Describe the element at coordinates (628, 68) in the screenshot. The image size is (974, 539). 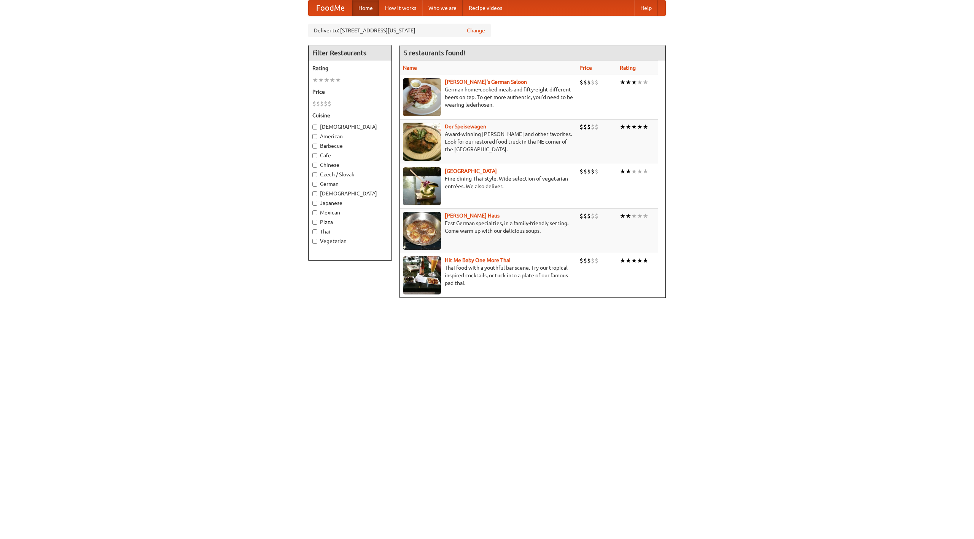
I see `a: Rating` at that location.